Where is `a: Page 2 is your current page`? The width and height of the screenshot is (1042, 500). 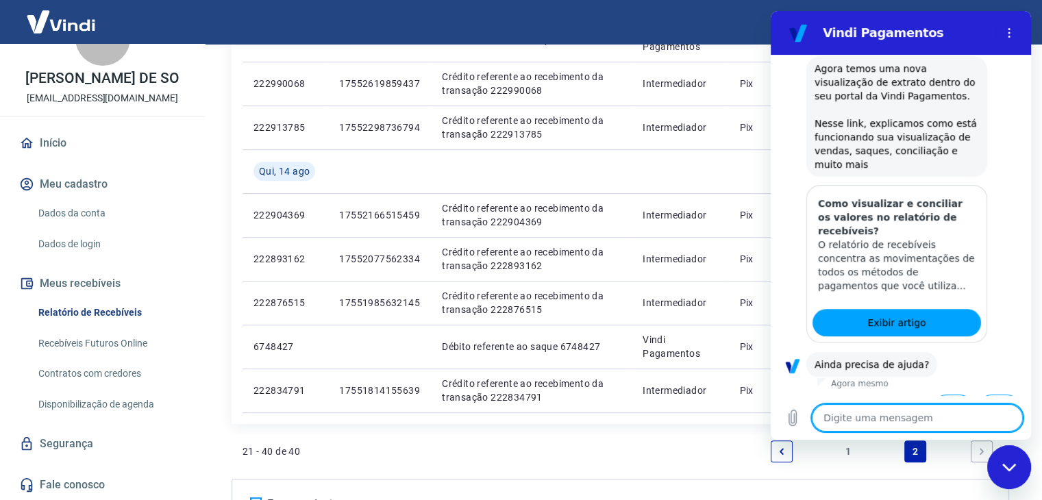 a: Page 2 is your current page is located at coordinates (915, 452).